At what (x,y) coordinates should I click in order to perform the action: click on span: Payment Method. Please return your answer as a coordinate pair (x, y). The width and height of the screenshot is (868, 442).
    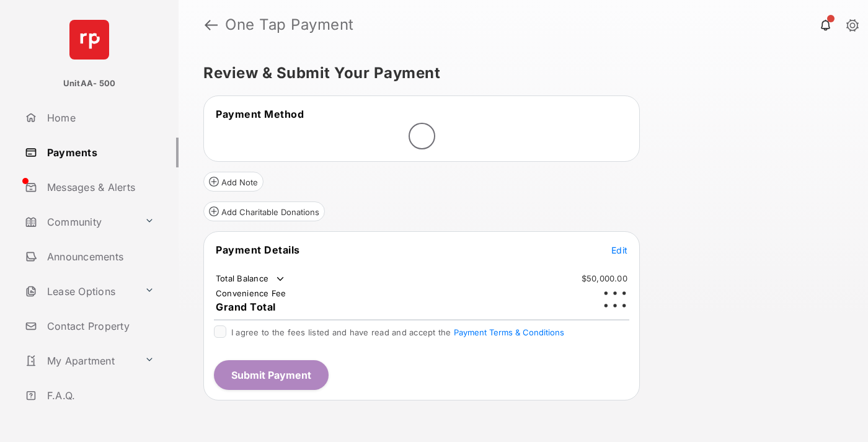
    Looking at the image, I should click on (260, 114).